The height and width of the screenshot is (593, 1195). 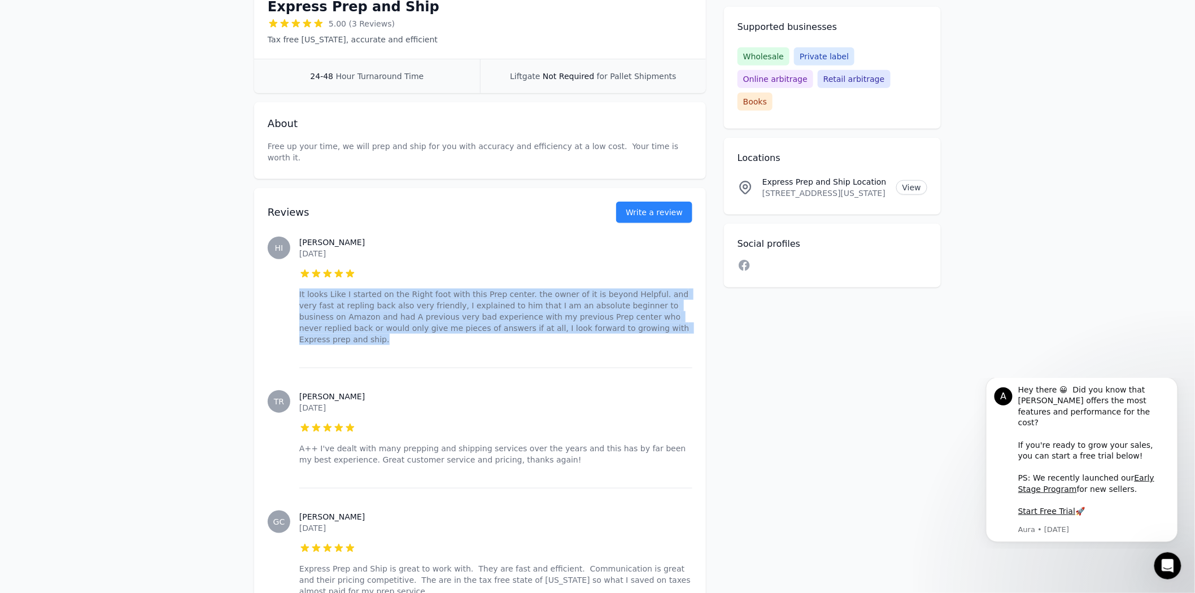 What do you see at coordinates (764, 56) in the screenshot?
I see `span: Wholesale` at bounding box center [764, 56].